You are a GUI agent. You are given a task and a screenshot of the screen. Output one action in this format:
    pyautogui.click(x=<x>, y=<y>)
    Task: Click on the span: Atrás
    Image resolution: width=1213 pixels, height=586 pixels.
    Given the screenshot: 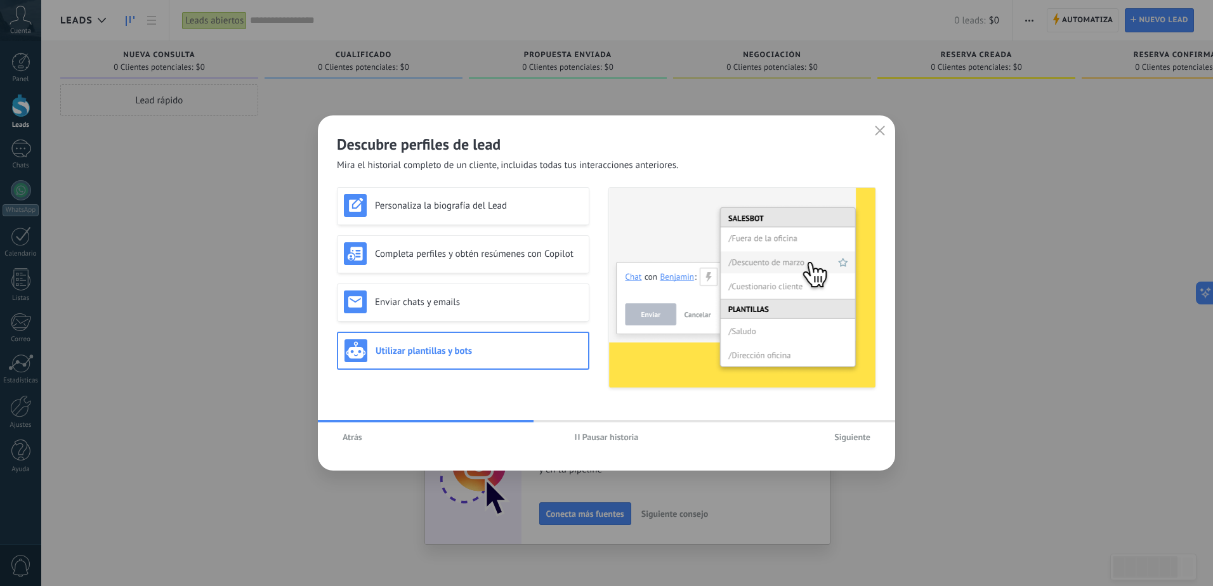 What is the action you would take?
    pyautogui.click(x=352, y=437)
    